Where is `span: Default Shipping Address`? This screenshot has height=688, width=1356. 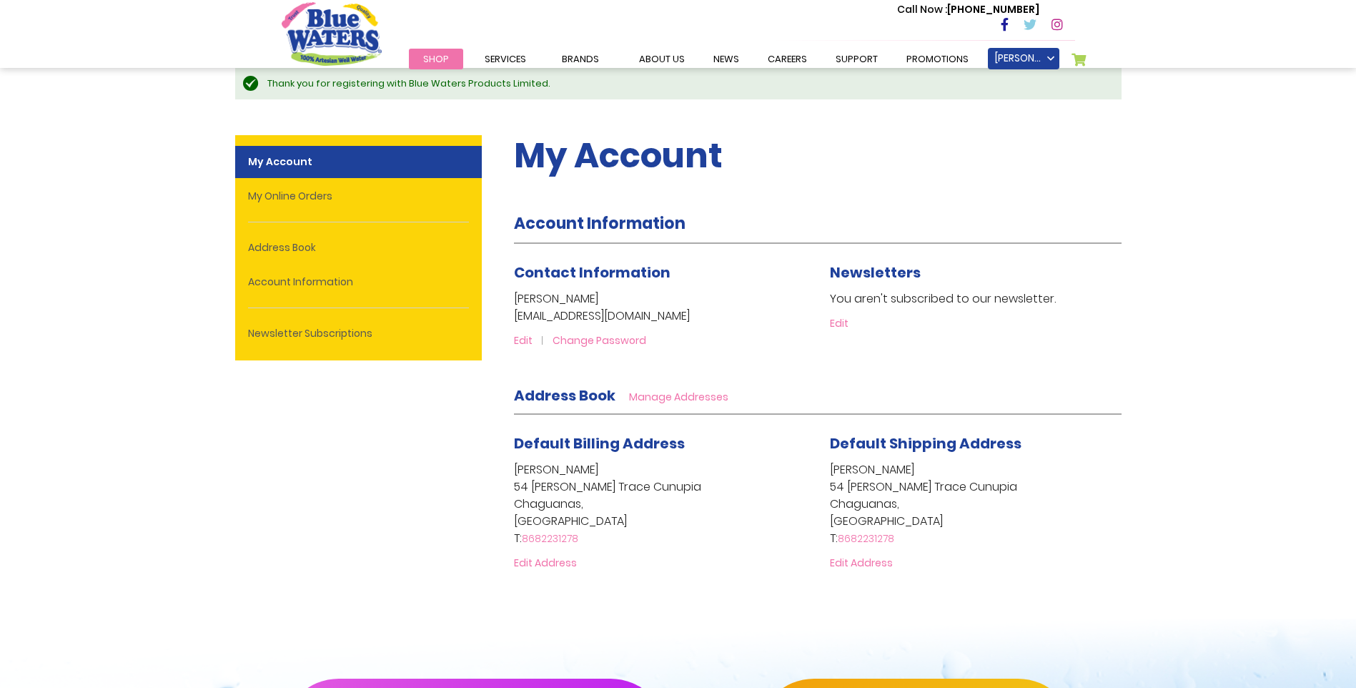
span: Default Shipping Address is located at coordinates (926, 443).